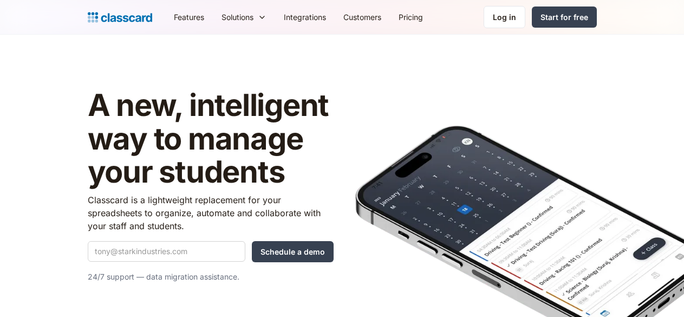 This screenshot has height=317, width=684. What do you see at coordinates (211, 139) in the screenshot?
I see `h1: A new, intelligent way to manage your students` at bounding box center [211, 139].